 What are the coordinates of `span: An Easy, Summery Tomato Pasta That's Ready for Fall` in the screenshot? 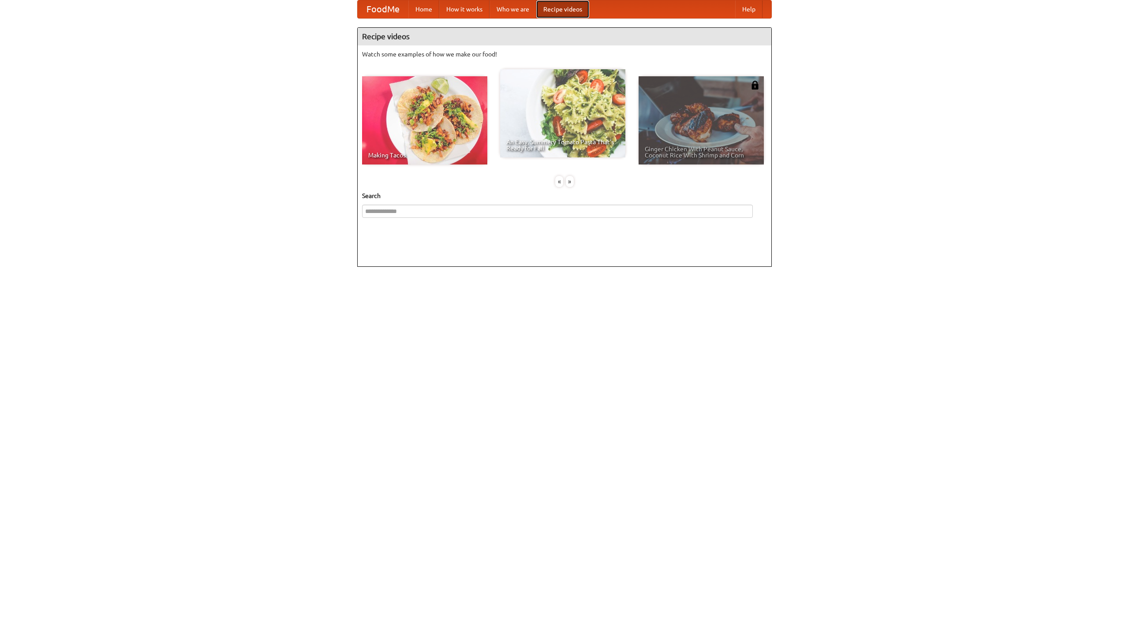 It's located at (563, 145).